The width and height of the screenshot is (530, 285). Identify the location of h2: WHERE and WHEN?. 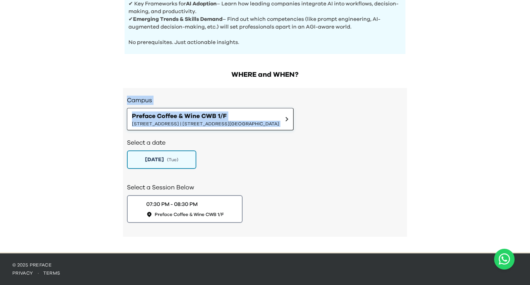
(265, 75).